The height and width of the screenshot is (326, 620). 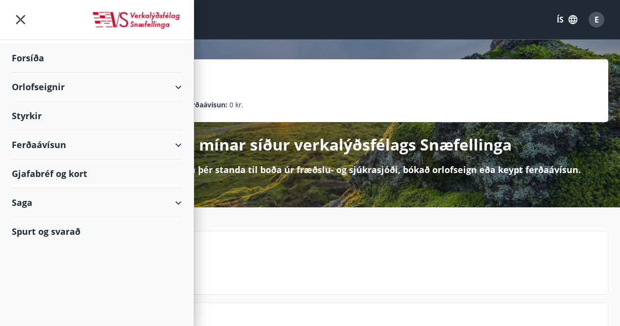 What do you see at coordinates (342, 264) in the screenshot?
I see `p: Næstu helgi` at bounding box center [342, 264].